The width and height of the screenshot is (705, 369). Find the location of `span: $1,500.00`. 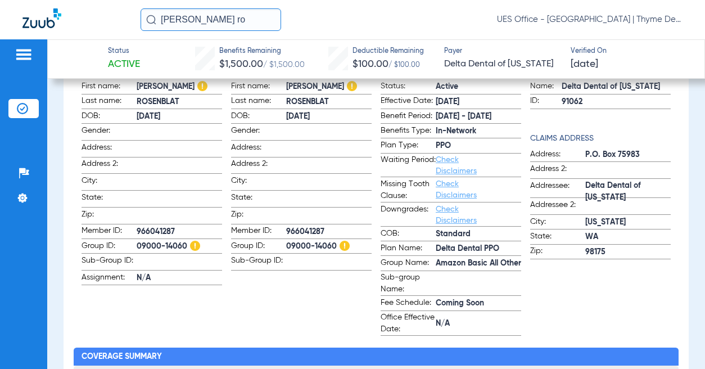

span: $1,500.00 is located at coordinates (241, 64).